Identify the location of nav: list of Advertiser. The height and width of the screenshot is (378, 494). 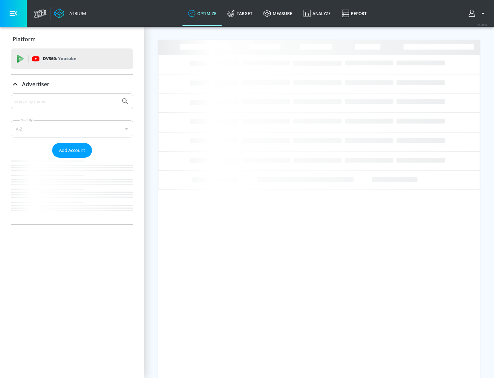
(72, 191).